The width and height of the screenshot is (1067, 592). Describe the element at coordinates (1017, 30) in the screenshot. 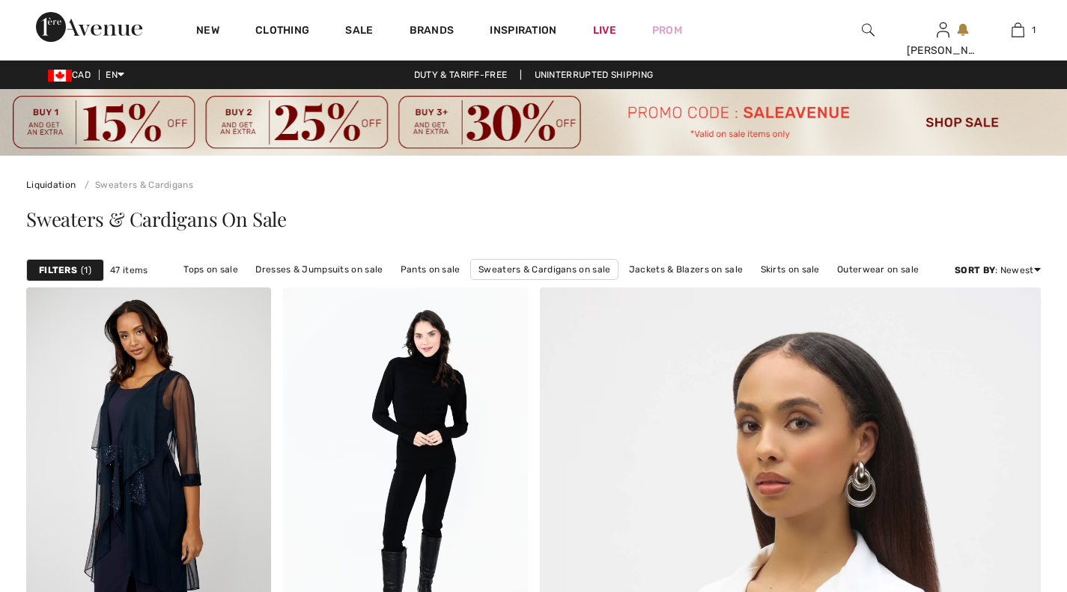

I see `img: My Bag` at that location.